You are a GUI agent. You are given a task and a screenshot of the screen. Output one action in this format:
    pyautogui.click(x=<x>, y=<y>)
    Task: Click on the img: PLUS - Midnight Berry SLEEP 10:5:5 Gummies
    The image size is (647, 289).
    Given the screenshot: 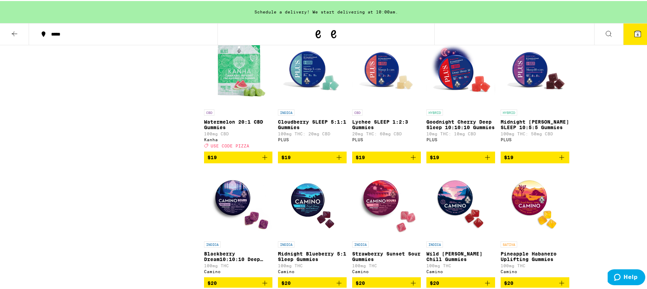 What is the action you would take?
    pyautogui.click(x=535, y=70)
    